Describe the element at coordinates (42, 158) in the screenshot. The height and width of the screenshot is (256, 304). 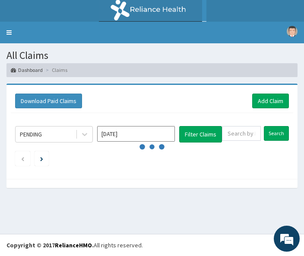
I see `a: Next page` at that location.